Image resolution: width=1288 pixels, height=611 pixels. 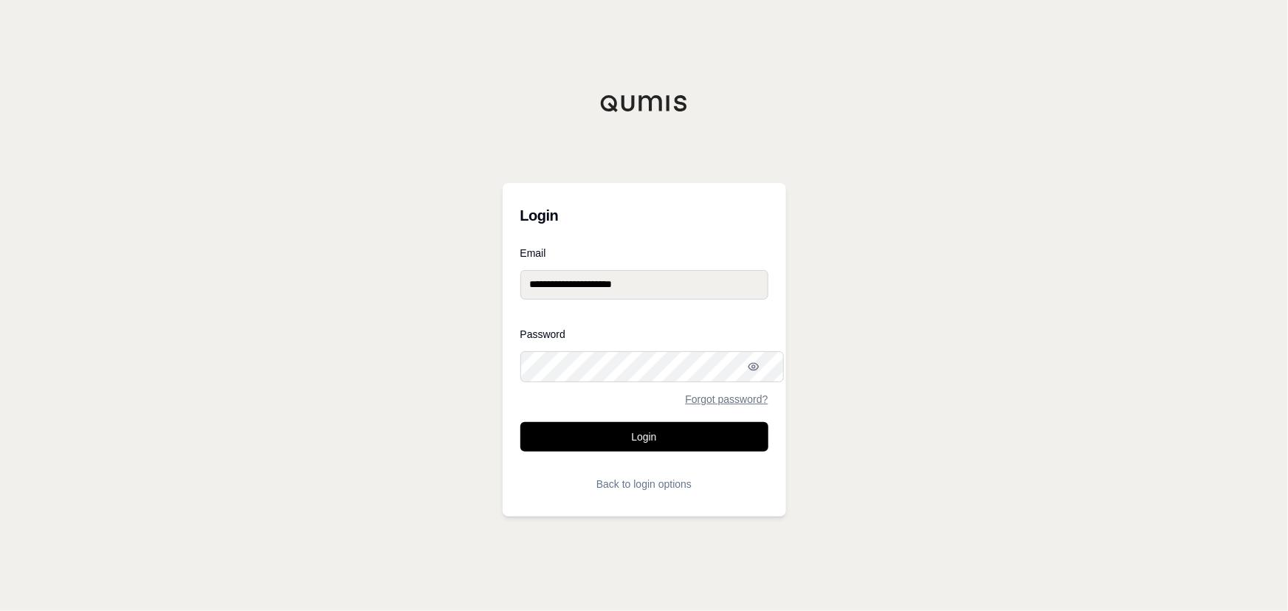 What do you see at coordinates (645, 484) in the screenshot?
I see `button: Back to login options` at bounding box center [645, 484].